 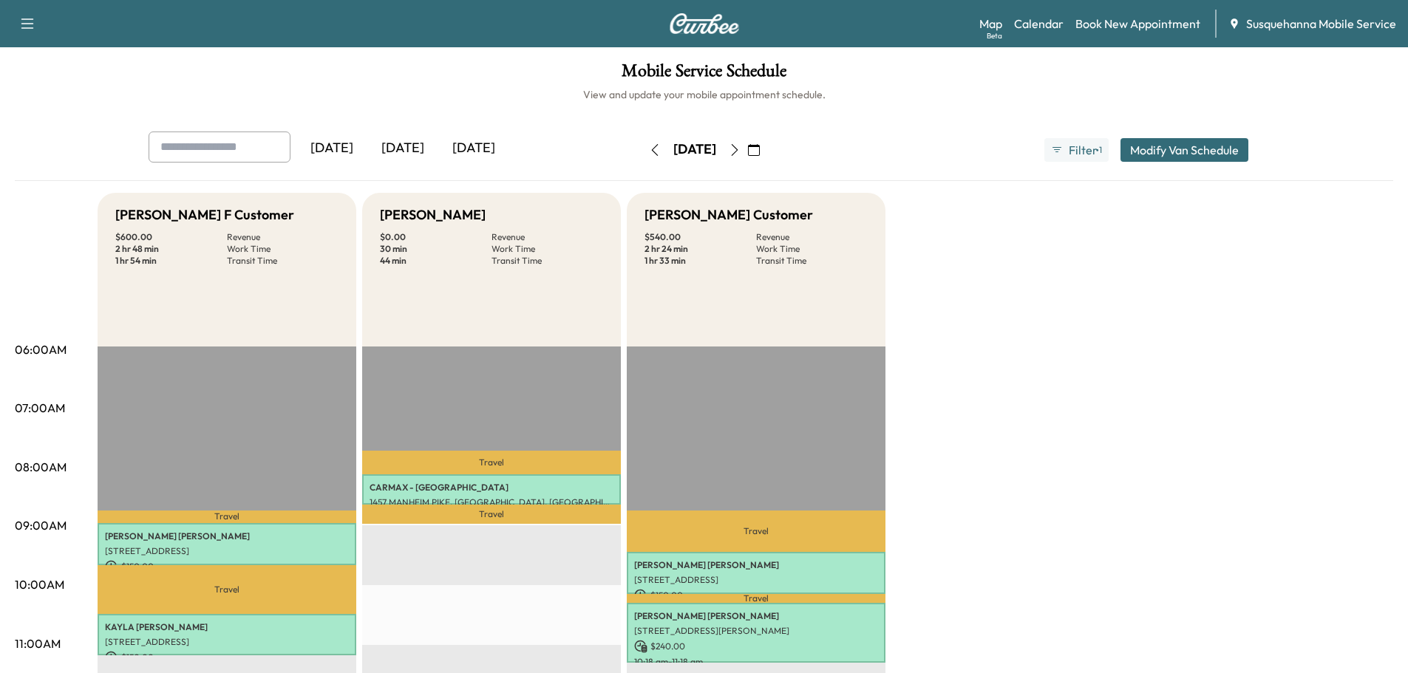 What do you see at coordinates (756, 647) in the screenshot?
I see `p: $ 240.00` at bounding box center [756, 647].